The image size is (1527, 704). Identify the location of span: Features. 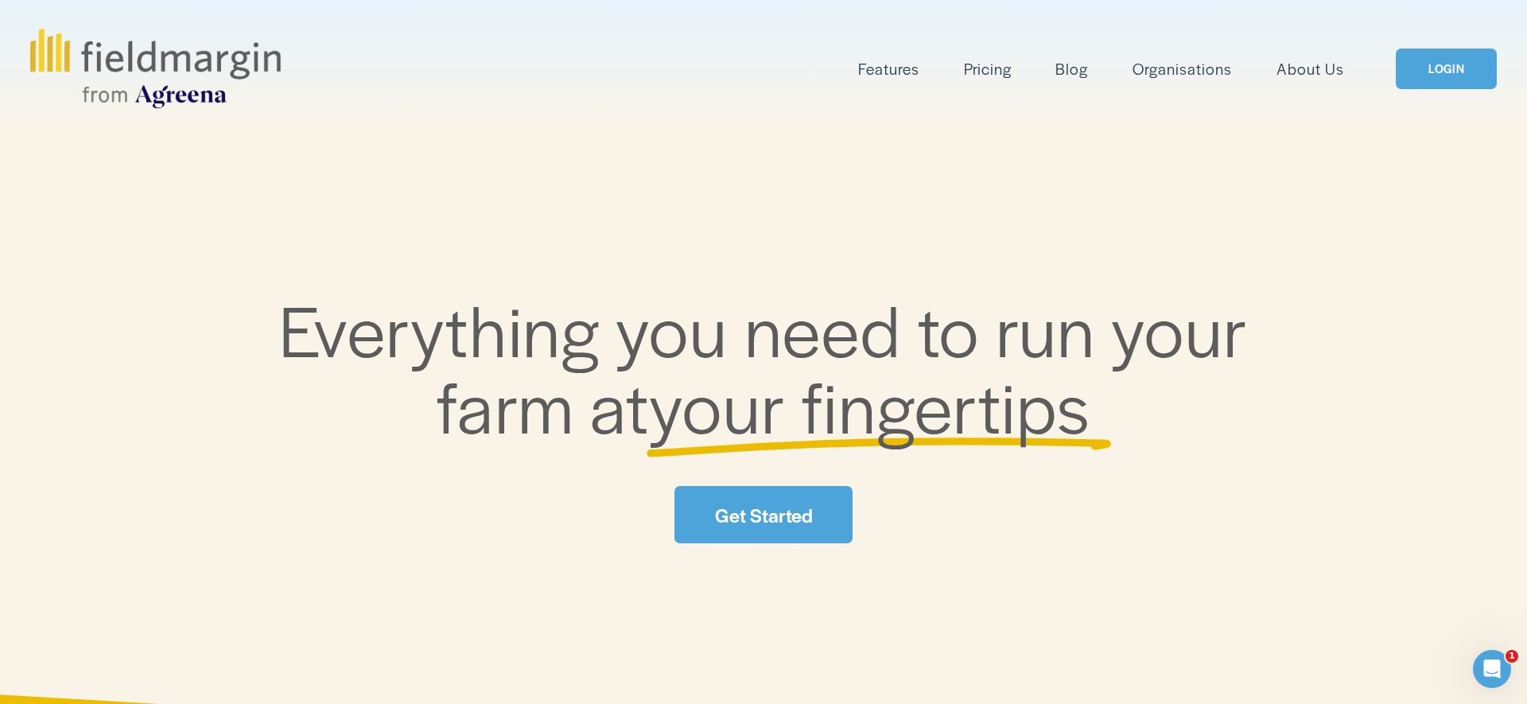
(888, 68).